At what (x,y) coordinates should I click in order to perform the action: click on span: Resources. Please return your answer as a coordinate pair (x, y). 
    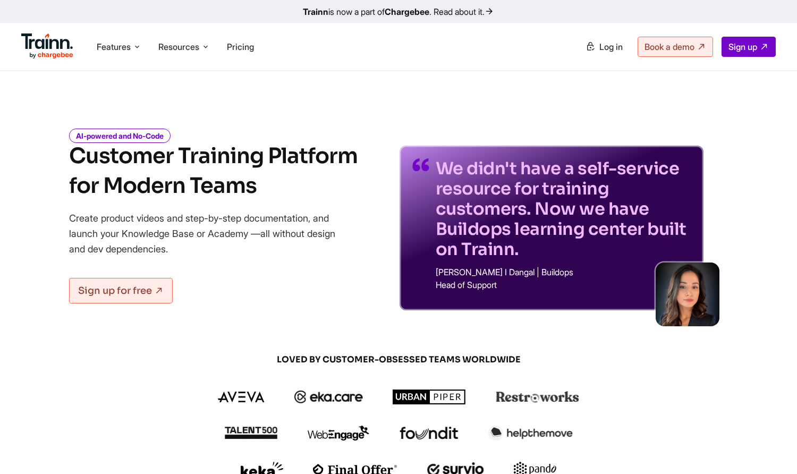
    Looking at the image, I should click on (178, 47).